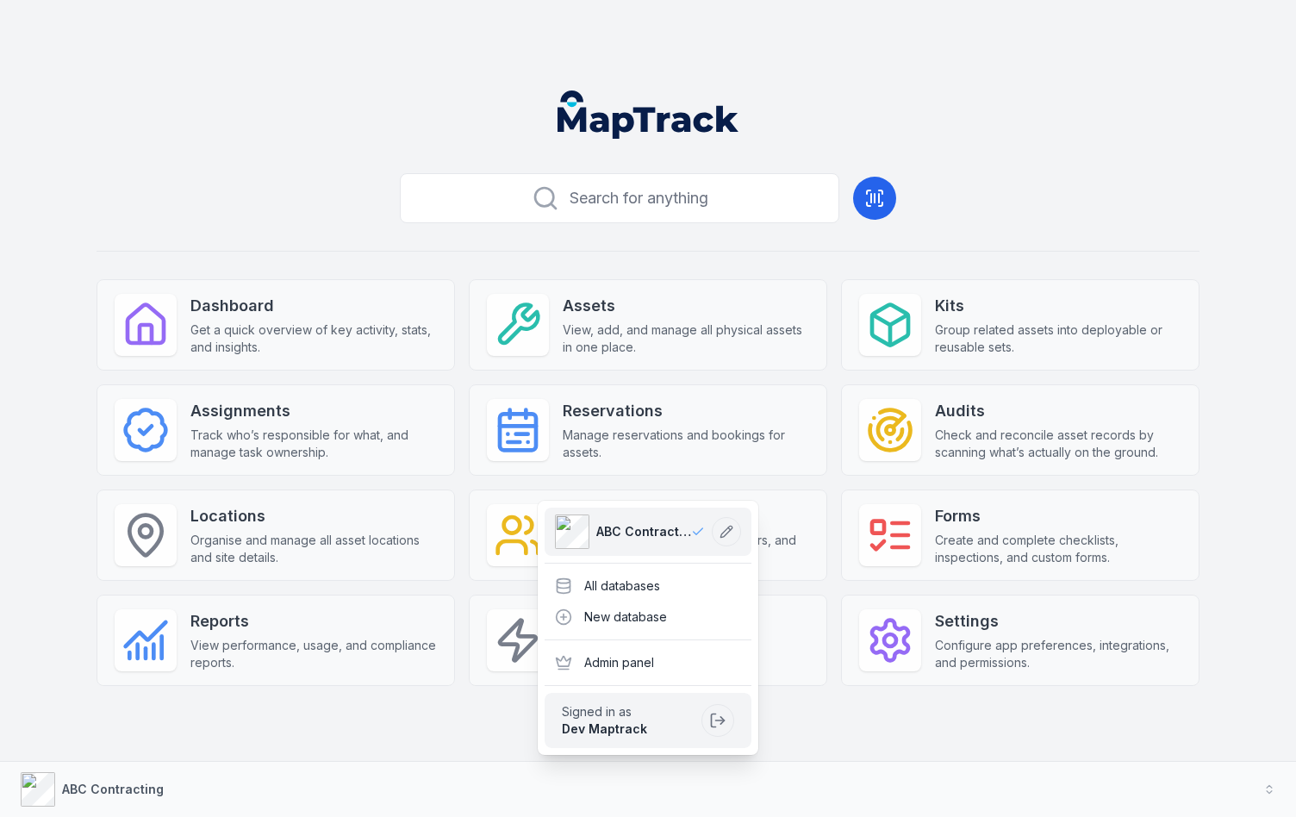 Image resolution: width=1296 pixels, height=817 pixels. I want to click on span: ABC Contracting, so click(644, 532).